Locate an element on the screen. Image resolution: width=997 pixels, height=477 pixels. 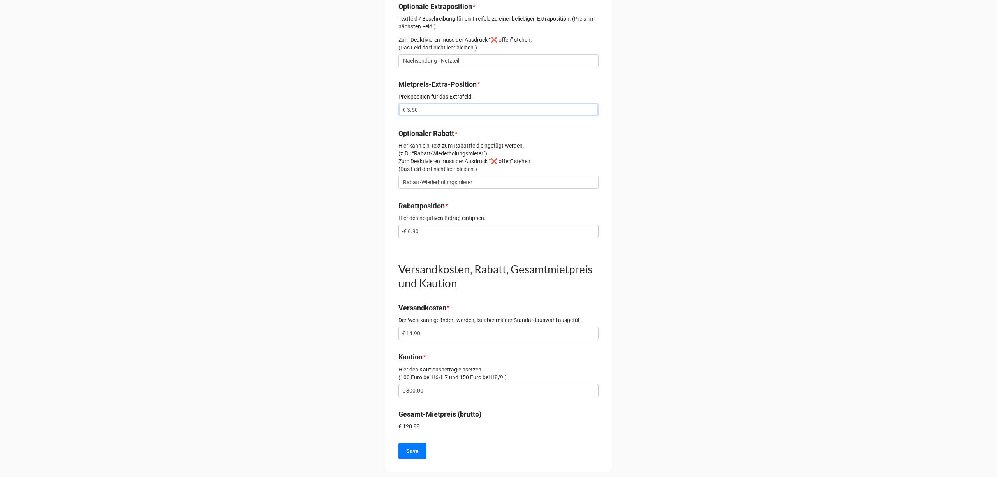
label: Optionale Extraposition is located at coordinates (435, 7).